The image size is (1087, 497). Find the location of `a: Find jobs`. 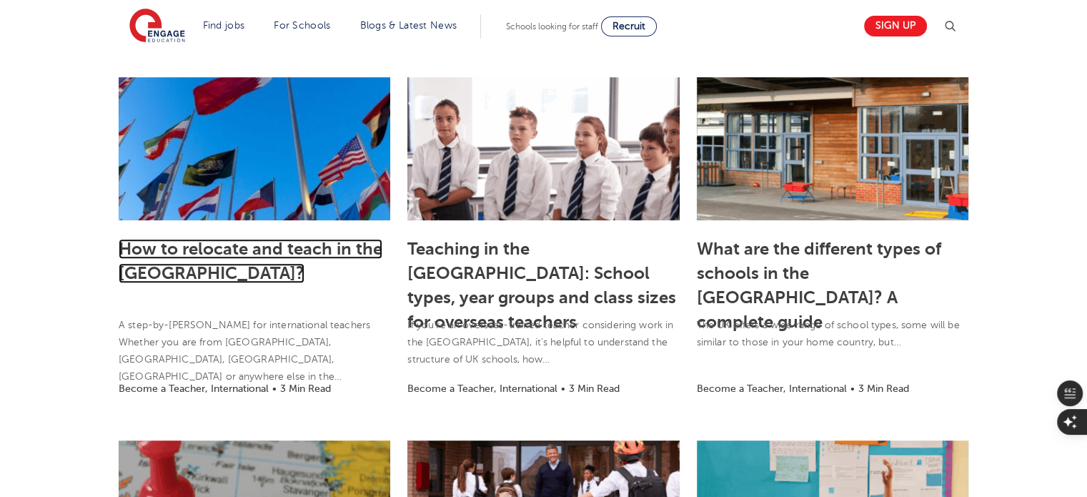

a: Find jobs is located at coordinates (224, 25).